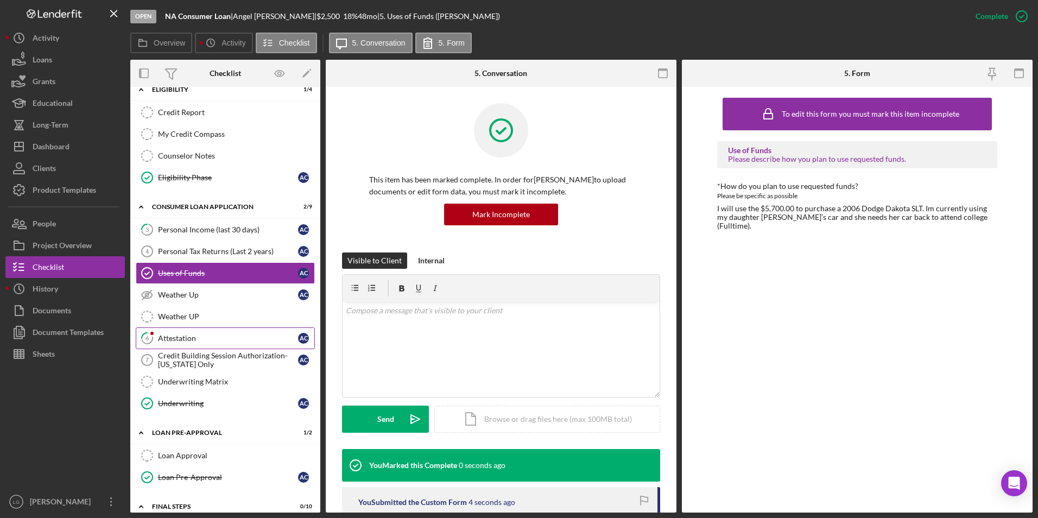 Image resolution: width=1038 pixels, height=518 pixels. I want to click on div: You Marked this Complete, so click(413, 465).